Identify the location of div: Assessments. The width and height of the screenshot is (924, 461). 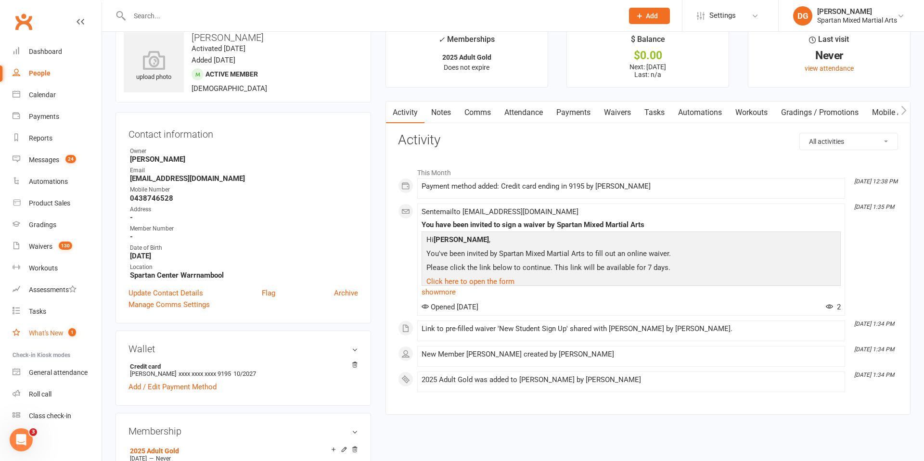
(52, 290).